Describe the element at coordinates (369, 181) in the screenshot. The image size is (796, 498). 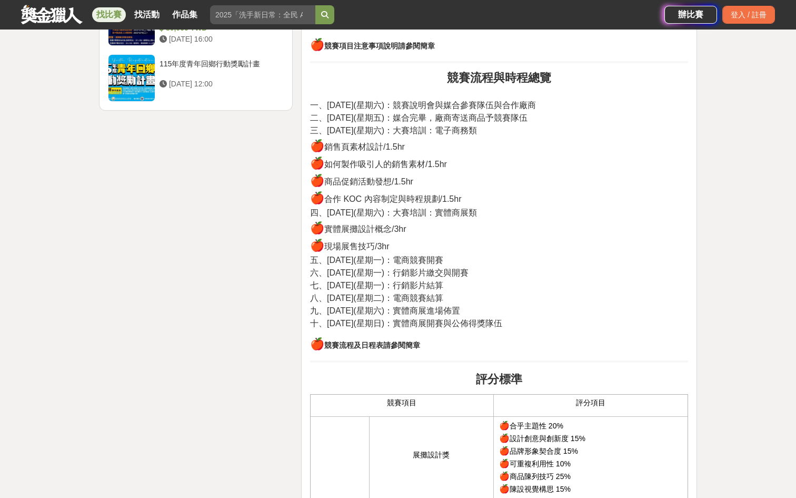
I see `span: 商品促銷活動發想/1.5hr` at that location.